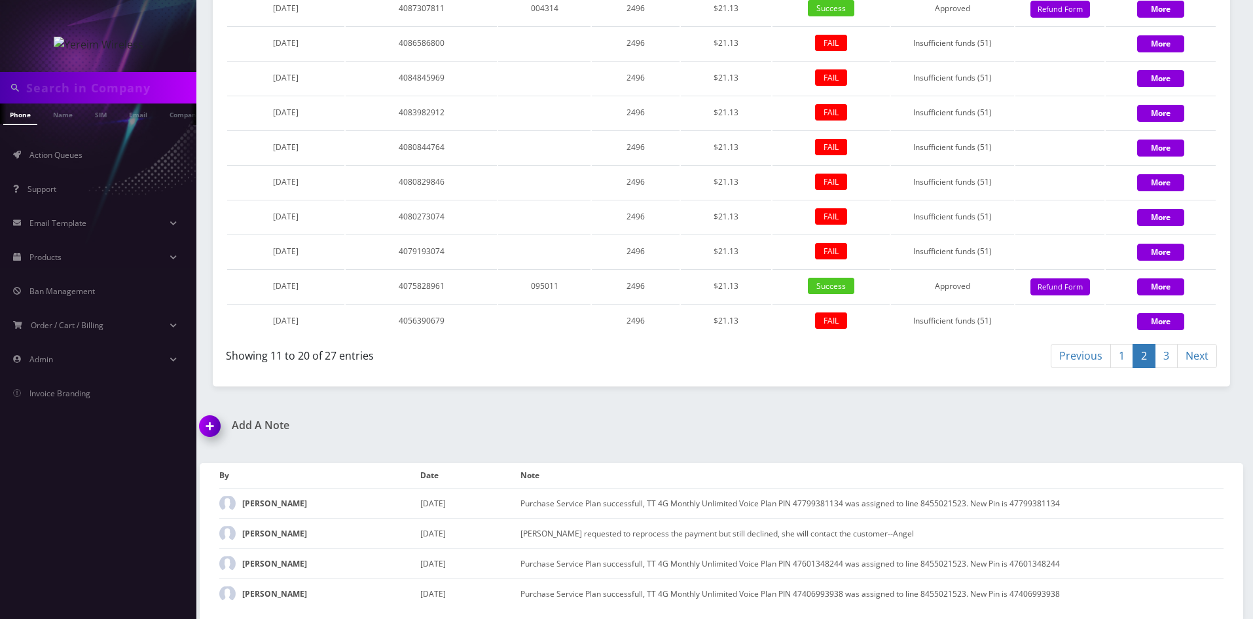  I want to click on th: Note, so click(872, 475).